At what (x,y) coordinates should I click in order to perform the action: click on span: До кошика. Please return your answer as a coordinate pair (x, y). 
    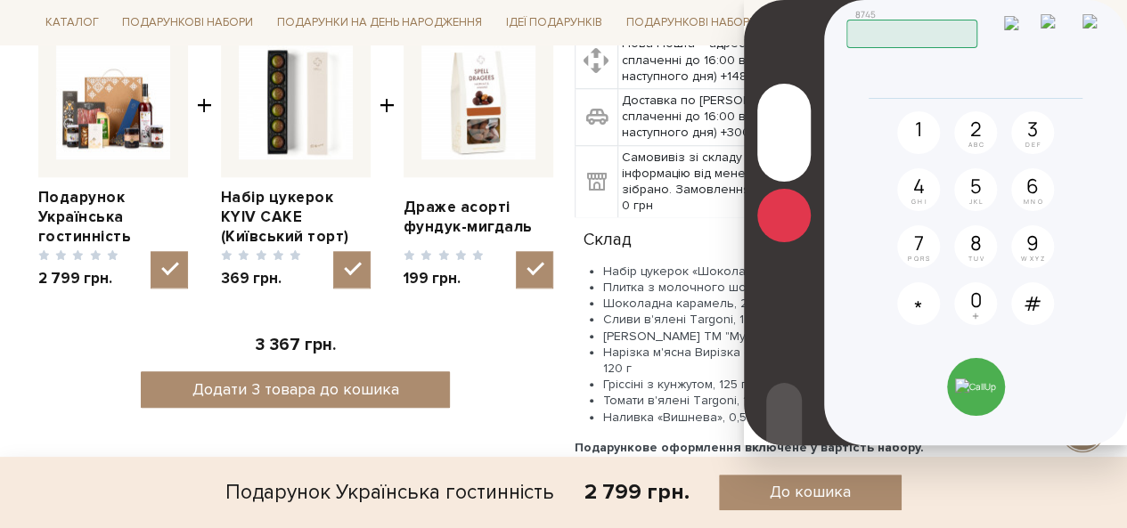
    Looking at the image, I should click on (810, 492).